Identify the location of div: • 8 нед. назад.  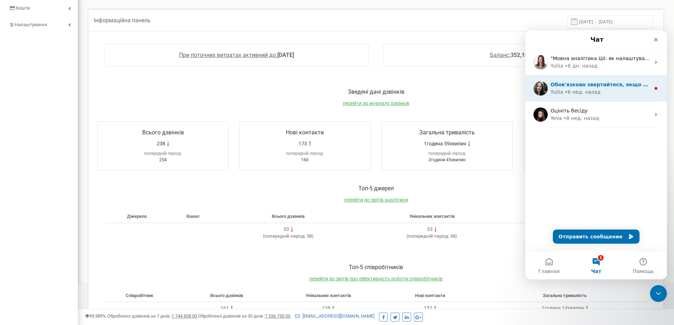
(56, 88).